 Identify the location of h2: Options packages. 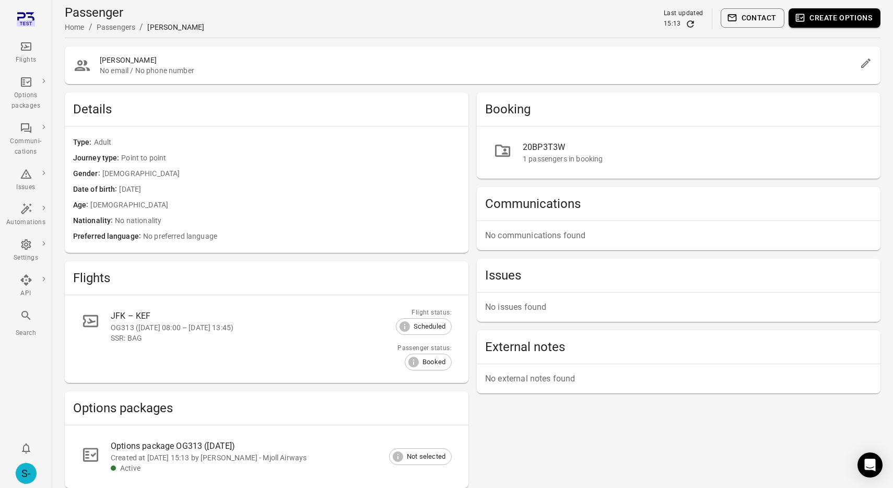
(266, 408).